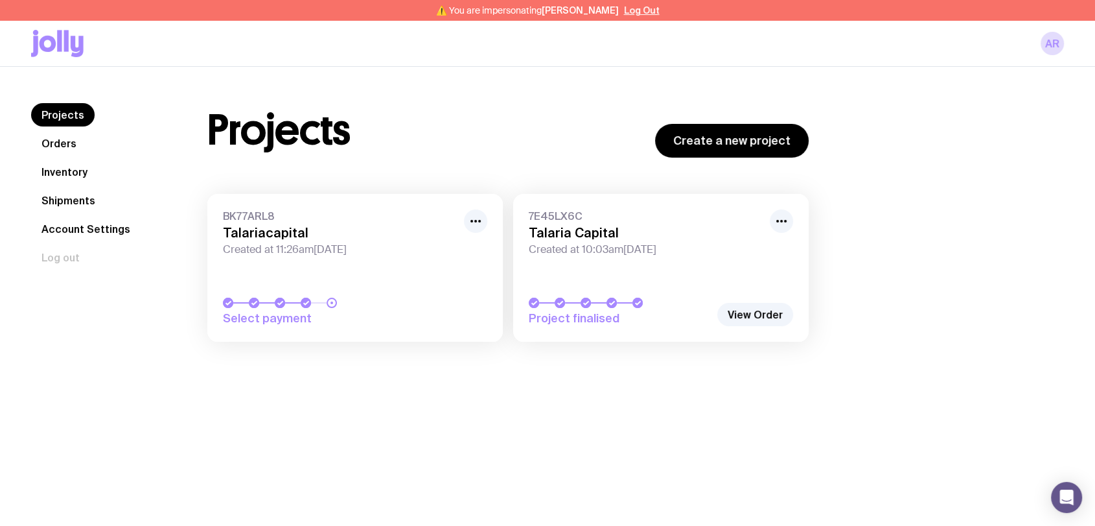 The width and height of the screenshot is (1095, 526). I want to click on div: Open Intercom Messenger, so click(1067, 497).